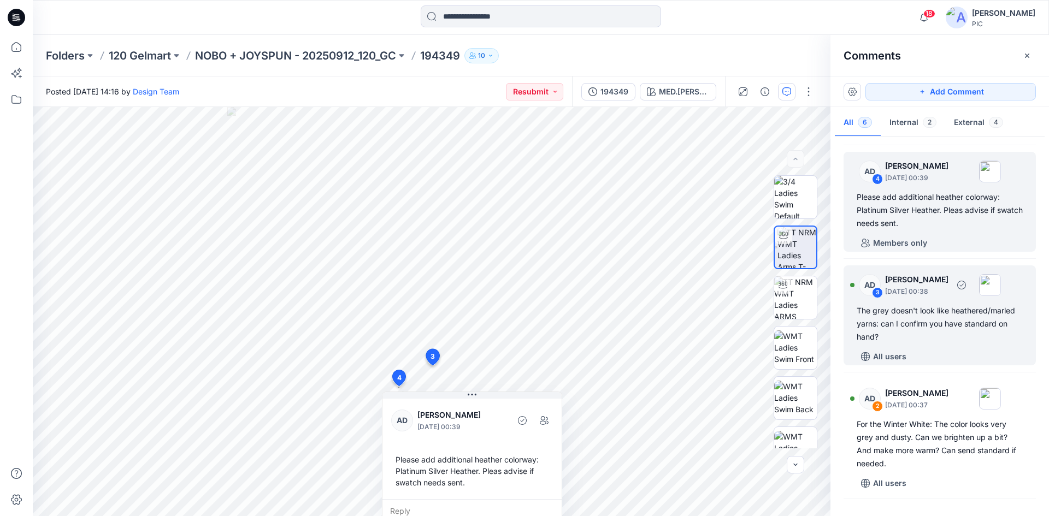 Image resolution: width=1049 pixels, height=516 pixels. Describe the element at coordinates (930, 122) in the screenshot. I see `span: 2` at that location.